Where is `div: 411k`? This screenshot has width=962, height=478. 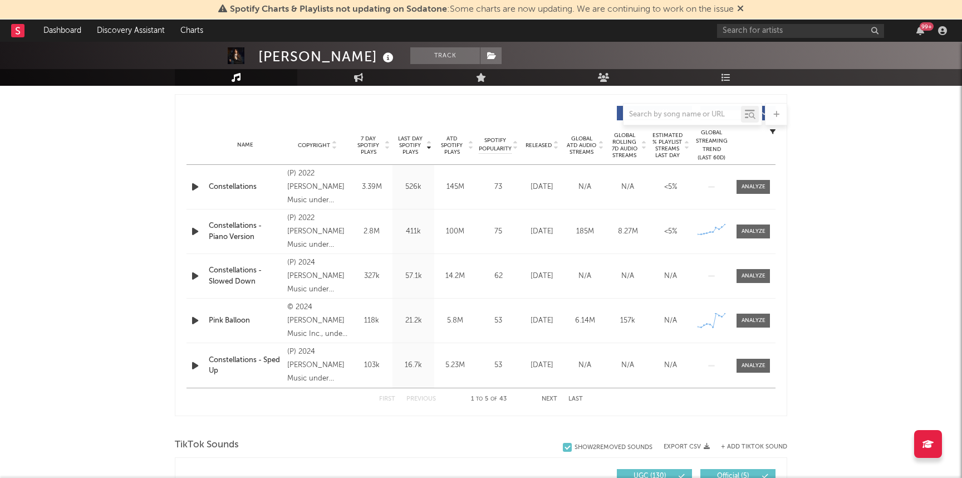 div: 411k is located at coordinates (413, 232).